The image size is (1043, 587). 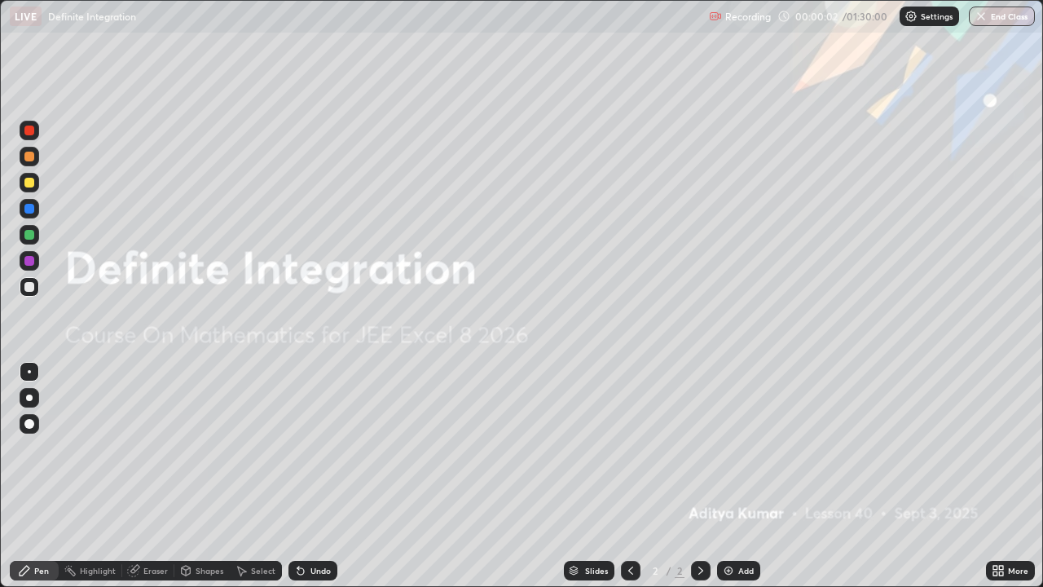 What do you see at coordinates (597, 571) in the screenshot?
I see `div: Slides` at bounding box center [597, 571].